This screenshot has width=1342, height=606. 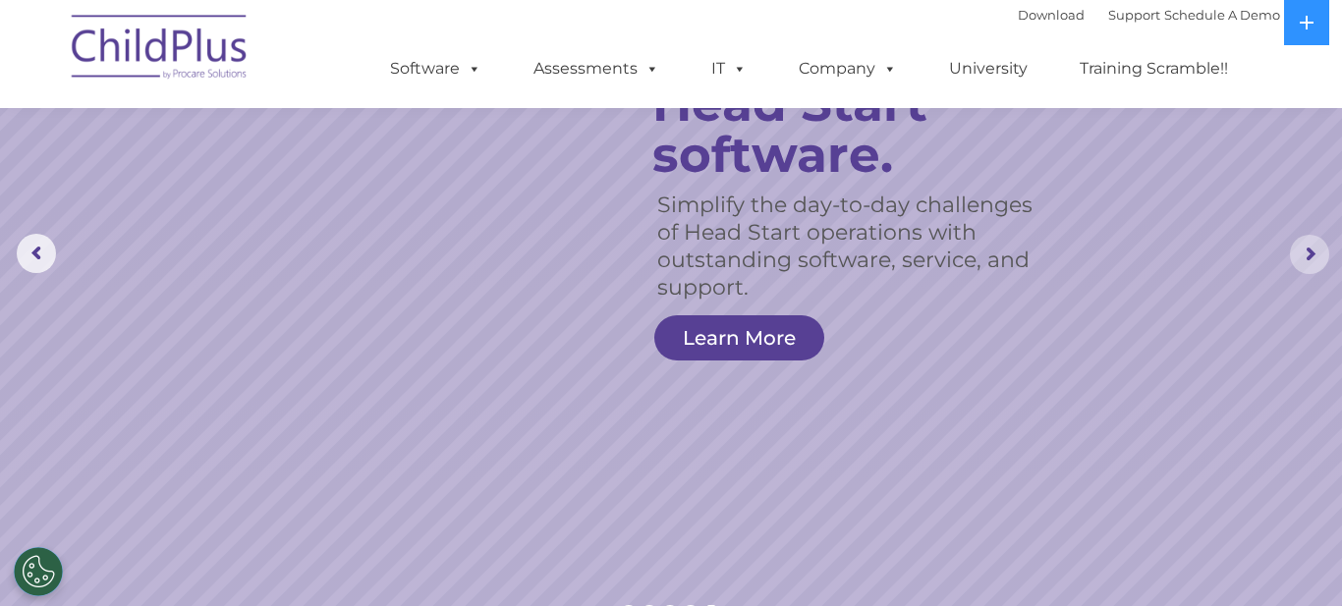 I want to click on a: Software, so click(x=435, y=69).